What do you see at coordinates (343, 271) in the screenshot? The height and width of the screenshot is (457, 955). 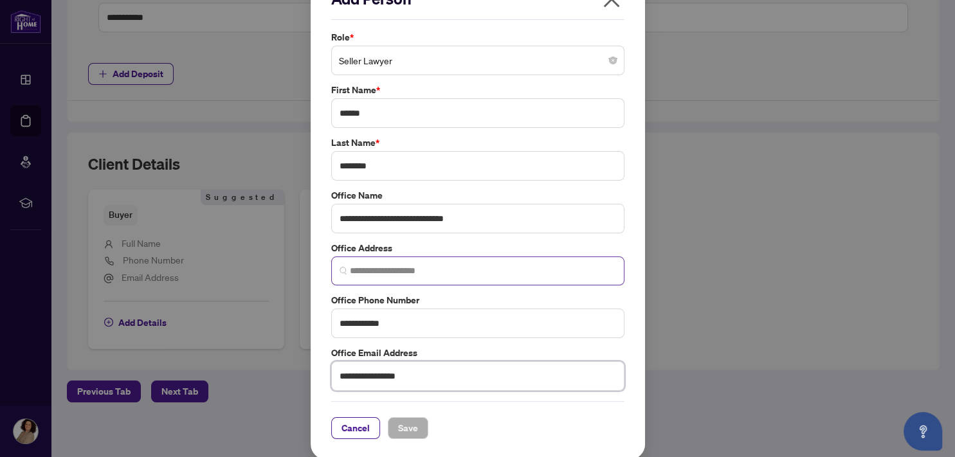 I see `img: search_icon` at bounding box center [343, 271].